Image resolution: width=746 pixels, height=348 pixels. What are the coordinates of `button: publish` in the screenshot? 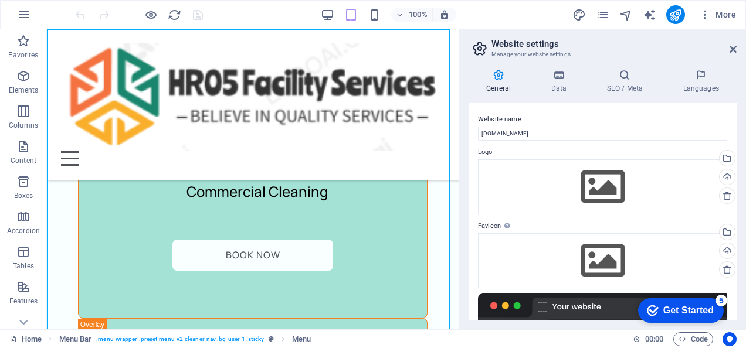 It's located at (675, 15).